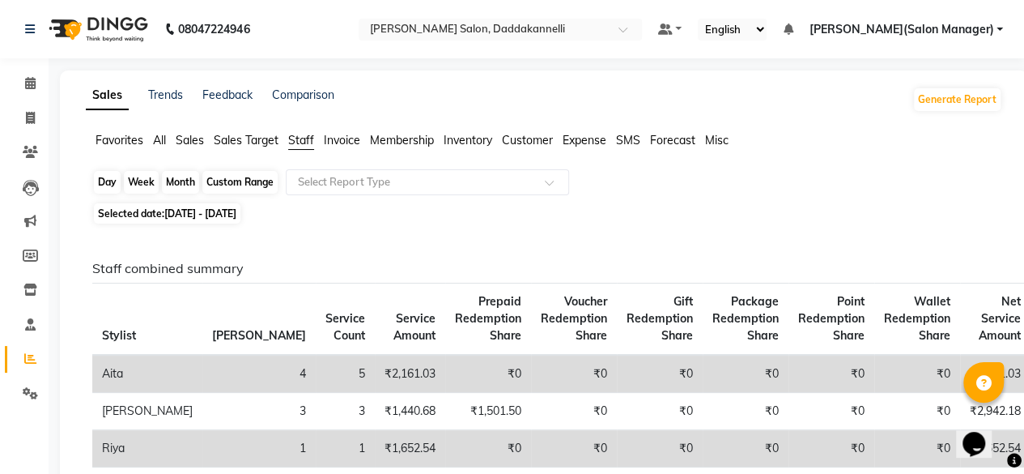 The image size is (1024, 474). What do you see at coordinates (159, 140) in the screenshot?
I see `span: All` at bounding box center [159, 140].